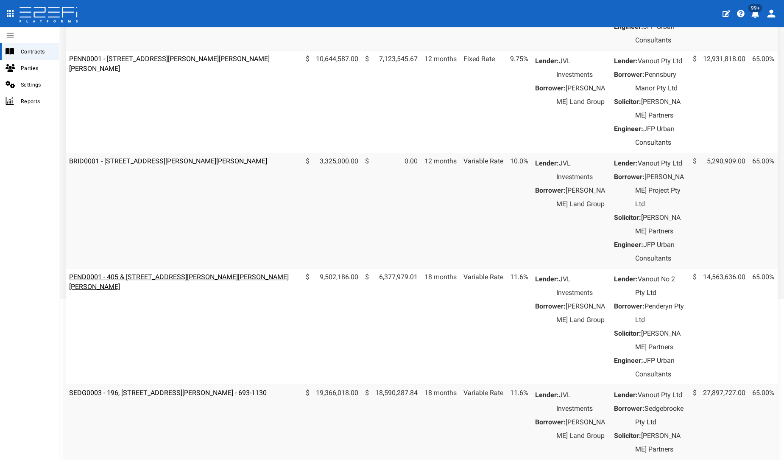 This screenshot has width=784, height=460. What do you see at coordinates (661, 415) in the screenshot?
I see `dd: Sedgebrooke Pty Ltd` at bounding box center [661, 415].